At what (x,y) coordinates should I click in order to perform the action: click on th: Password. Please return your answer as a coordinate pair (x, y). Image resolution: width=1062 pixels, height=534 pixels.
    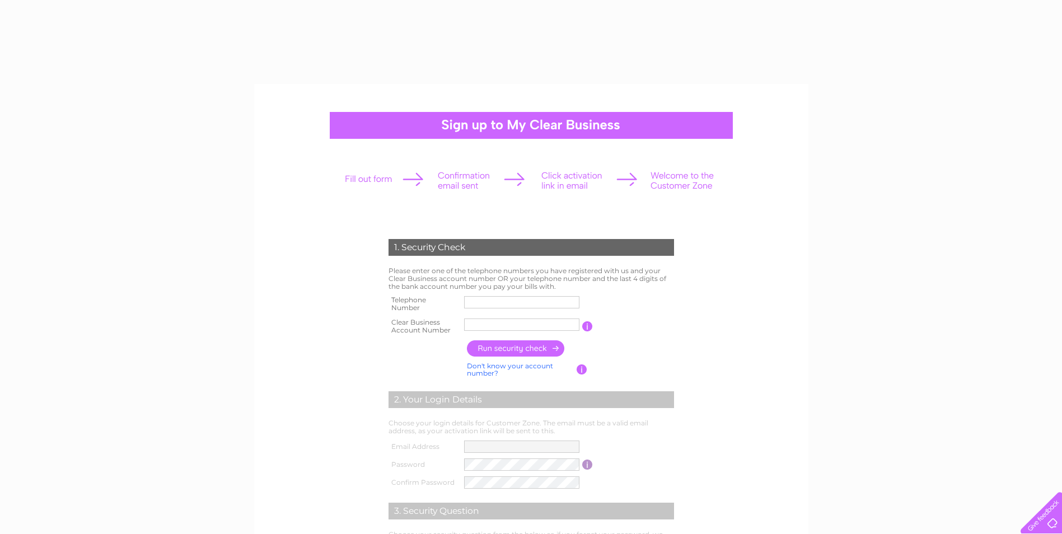
    Looking at the image, I should click on (424, 465).